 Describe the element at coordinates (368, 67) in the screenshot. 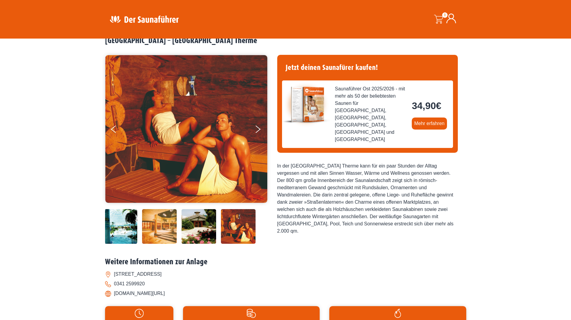

I see `h4: Jetzt deinen Saunafürer kaufen!` at that location.